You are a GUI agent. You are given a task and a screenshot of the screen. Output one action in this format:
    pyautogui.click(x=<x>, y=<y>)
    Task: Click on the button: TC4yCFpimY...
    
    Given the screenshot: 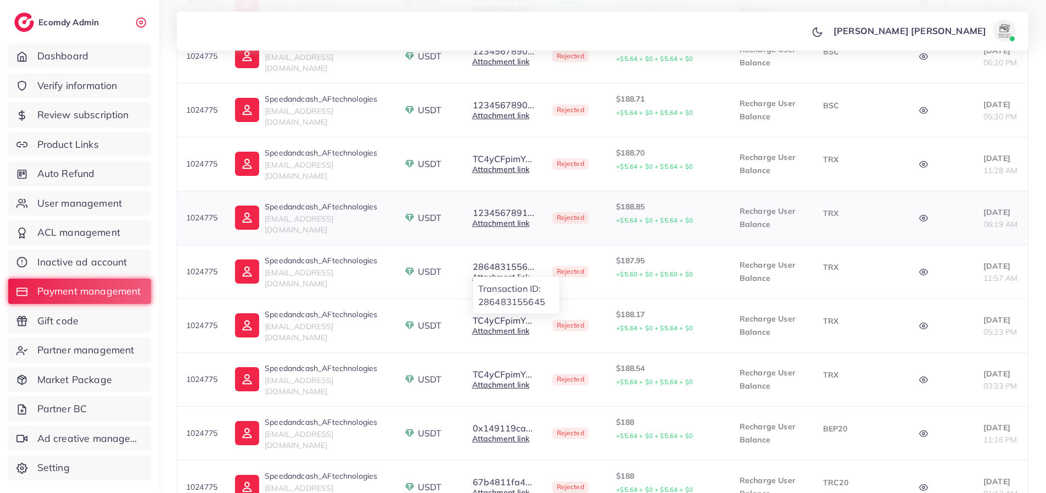 What is the action you would take?
    pyautogui.click(x=503, y=159)
    